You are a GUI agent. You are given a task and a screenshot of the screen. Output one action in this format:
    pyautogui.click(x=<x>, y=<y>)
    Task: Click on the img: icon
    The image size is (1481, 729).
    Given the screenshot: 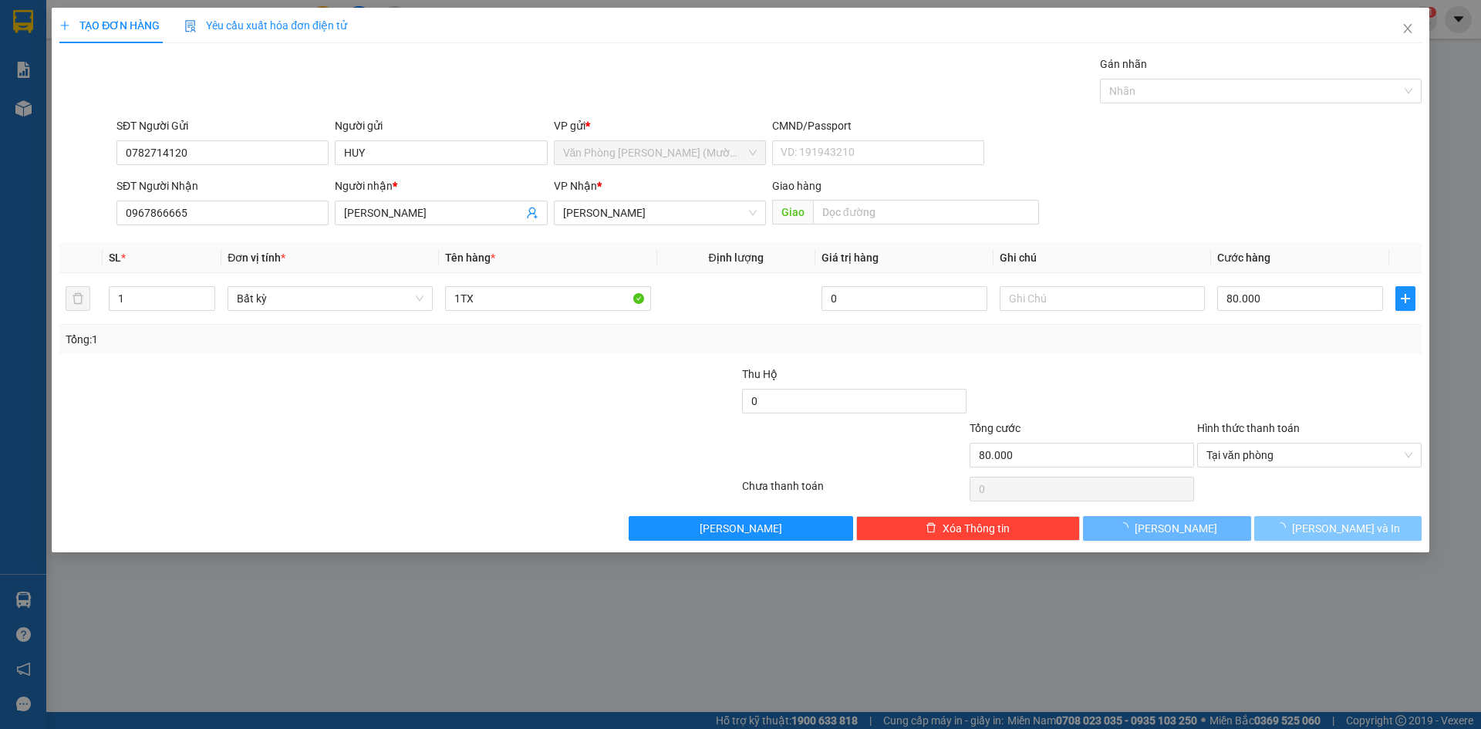 What is the action you would take?
    pyautogui.click(x=191, y=26)
    